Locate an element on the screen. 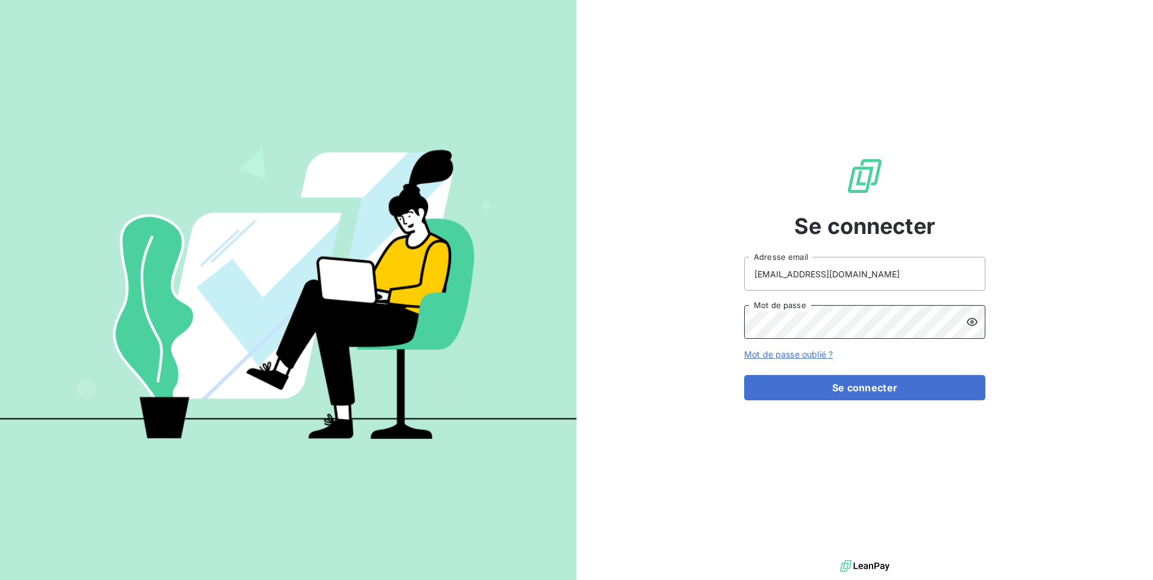 This screenshot has height=580, width=1153. a: Mot de passe oublié ? is located at coordinates (788, 354).